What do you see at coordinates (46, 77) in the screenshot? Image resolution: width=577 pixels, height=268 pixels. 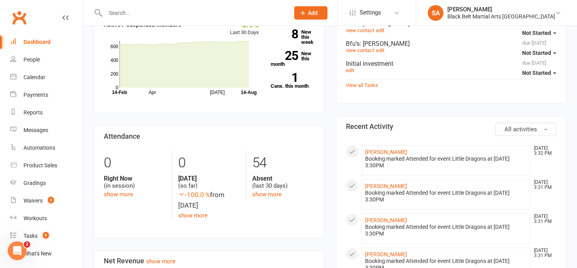 I see `a: Calendar` at bounding box center [46, 77].